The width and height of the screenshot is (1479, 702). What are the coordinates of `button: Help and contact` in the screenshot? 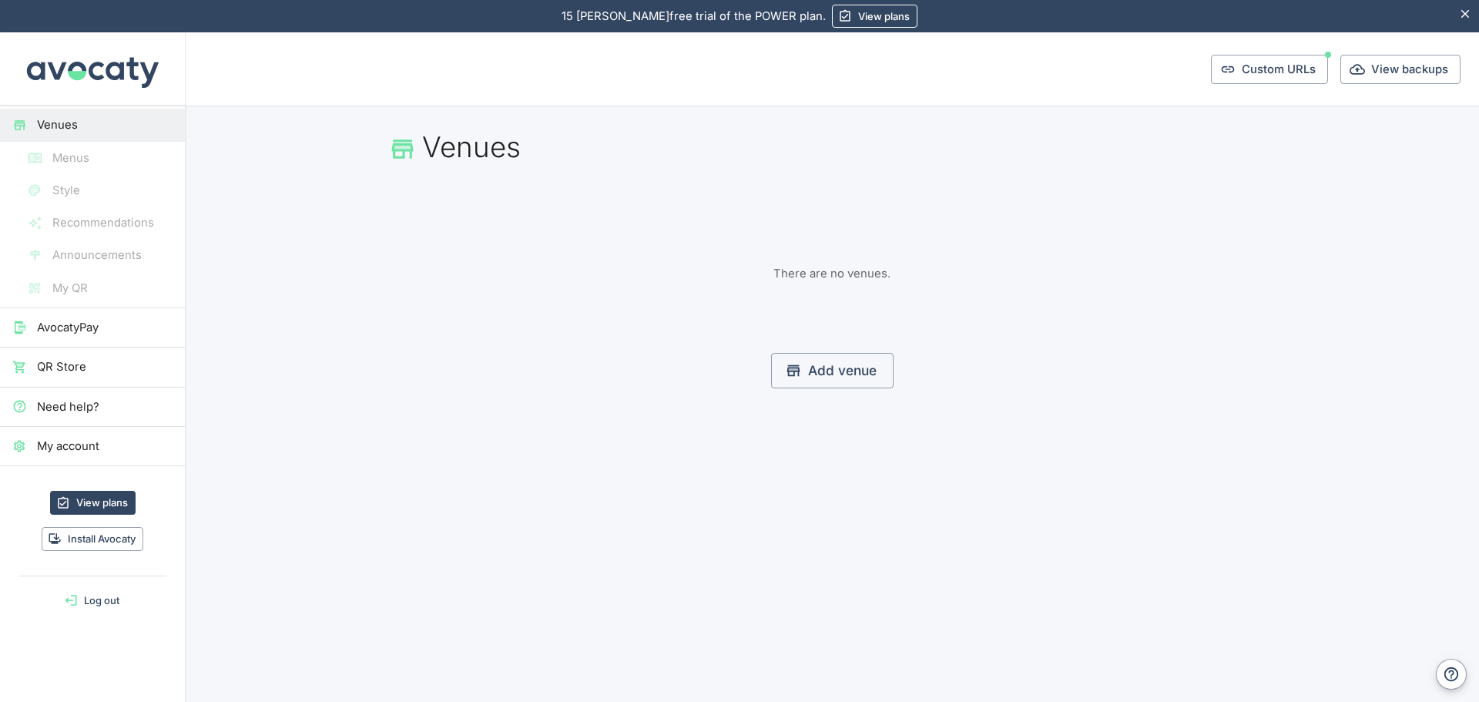 It's located at (1451, 674).